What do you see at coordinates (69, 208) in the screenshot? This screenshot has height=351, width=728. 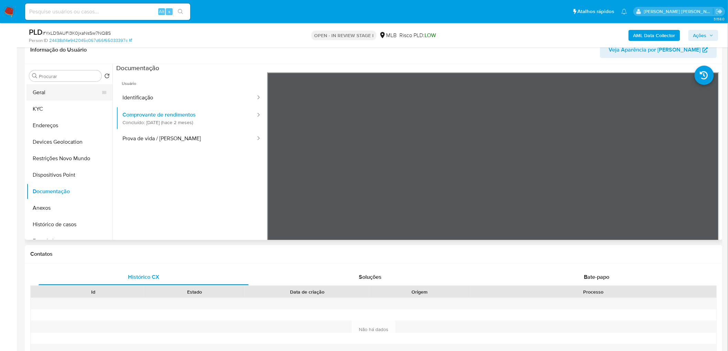 I see `button: Anexos` at bounding box center [69, 208].